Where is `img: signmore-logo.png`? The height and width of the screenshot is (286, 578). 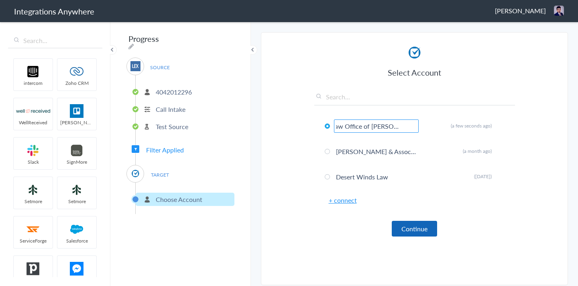
img: signmore-logo.png is located at coordinates (77, 150).